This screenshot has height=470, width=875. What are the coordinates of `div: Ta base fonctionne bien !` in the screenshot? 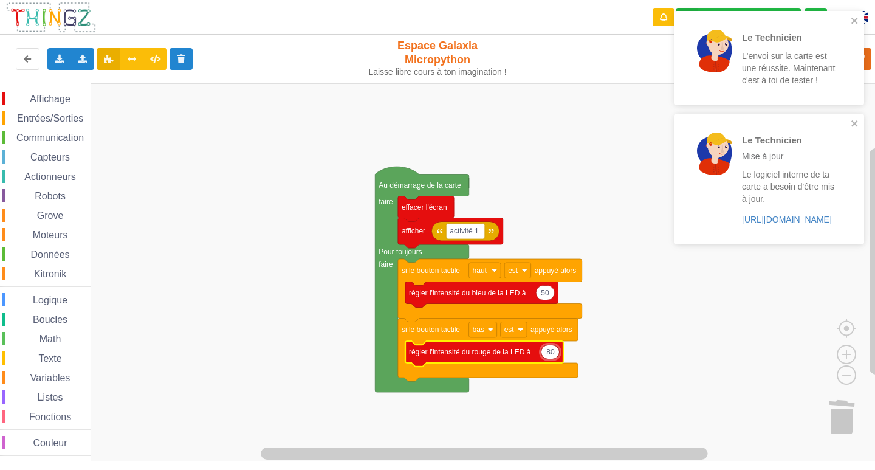 It's located at (738, 17).